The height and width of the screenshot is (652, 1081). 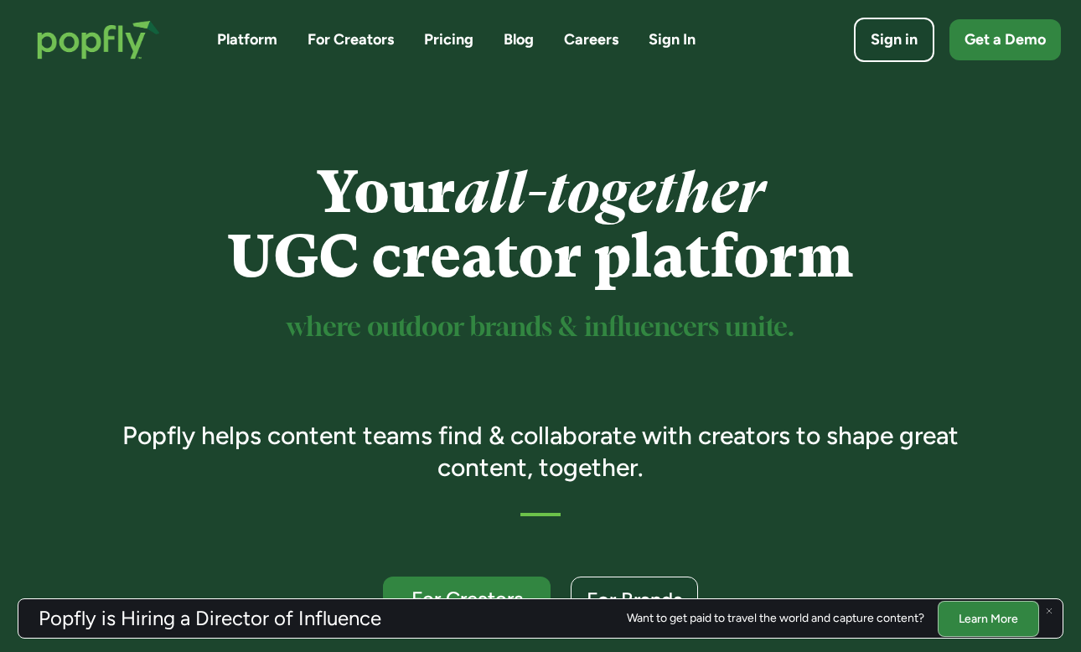 What do you see at coordinates (448, 39) in the screenshot?
I see `a: Pricing` at bounding box center [448, 39].